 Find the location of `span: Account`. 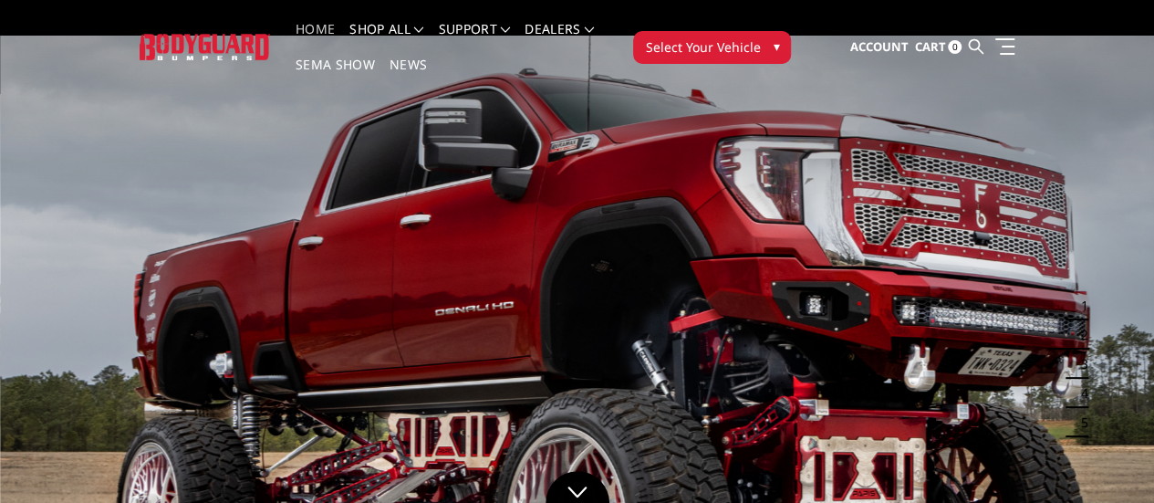

span: Account is located at coordinates (878, 47).